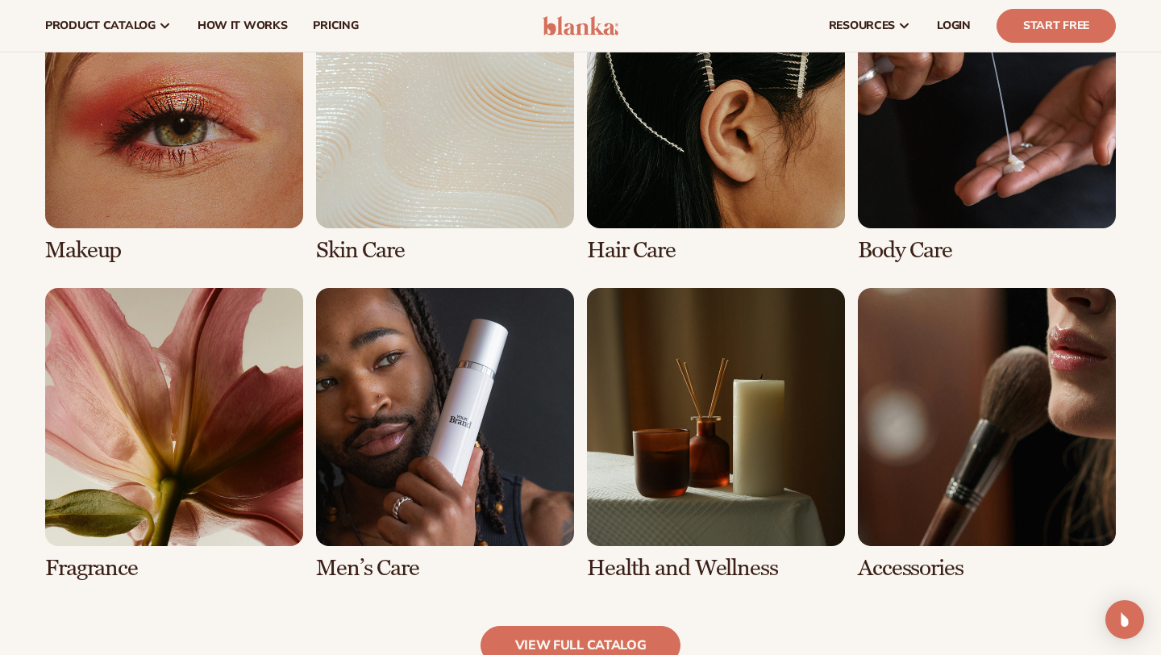 This screenshot has height=655, width=1161. I want to click on div: 8 / 8, so click(987, 434).